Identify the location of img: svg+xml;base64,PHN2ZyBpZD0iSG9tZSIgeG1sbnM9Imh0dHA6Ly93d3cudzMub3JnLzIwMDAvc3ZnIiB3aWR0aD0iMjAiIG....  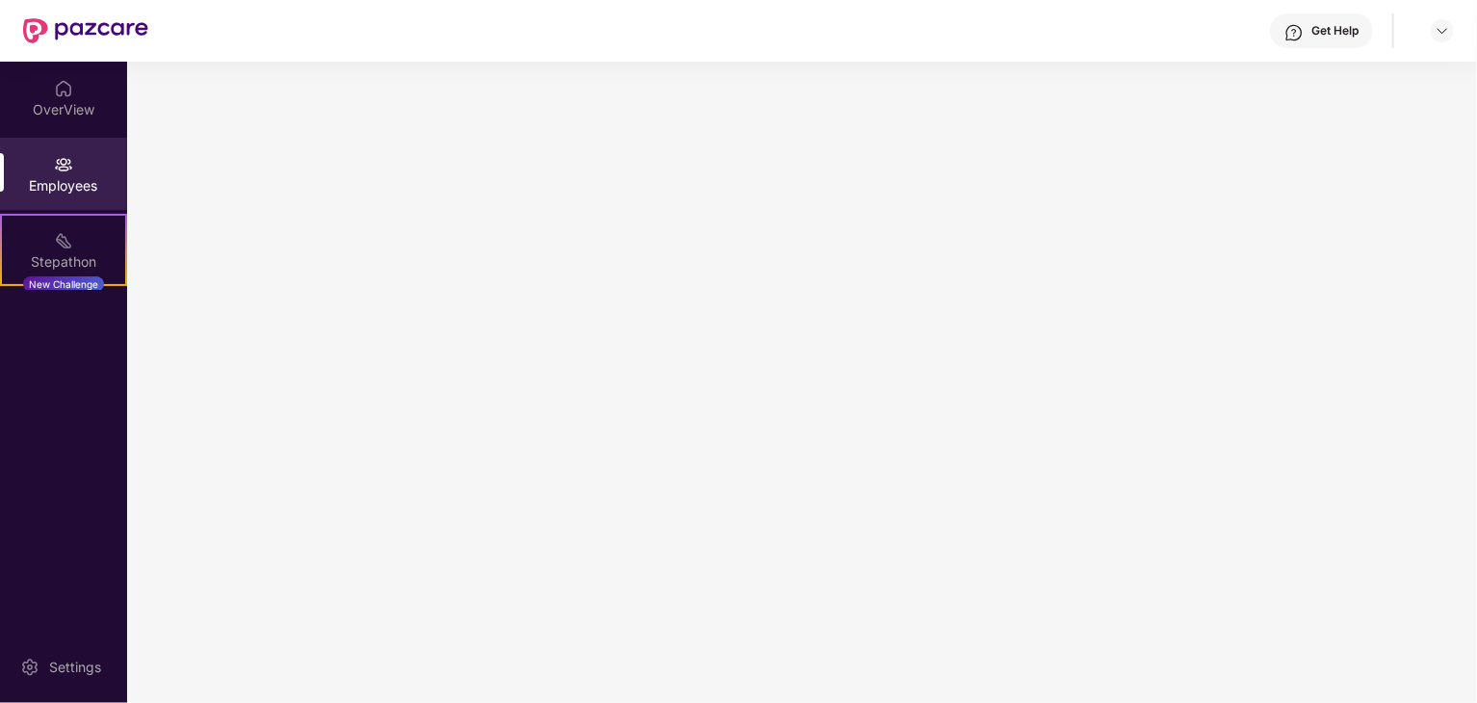
(64, 89).